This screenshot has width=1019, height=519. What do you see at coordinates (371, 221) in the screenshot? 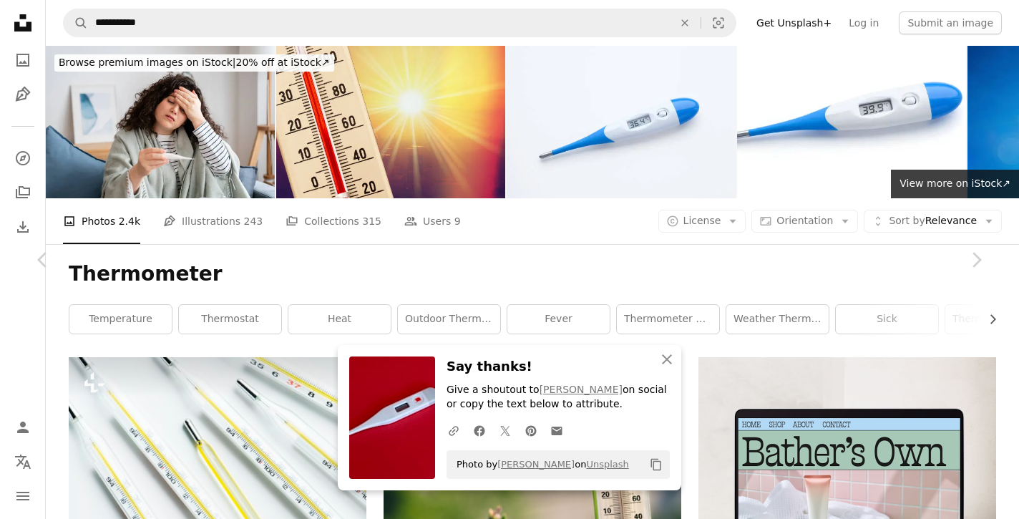
I see `span: 315` at bounding box center [371, 221].